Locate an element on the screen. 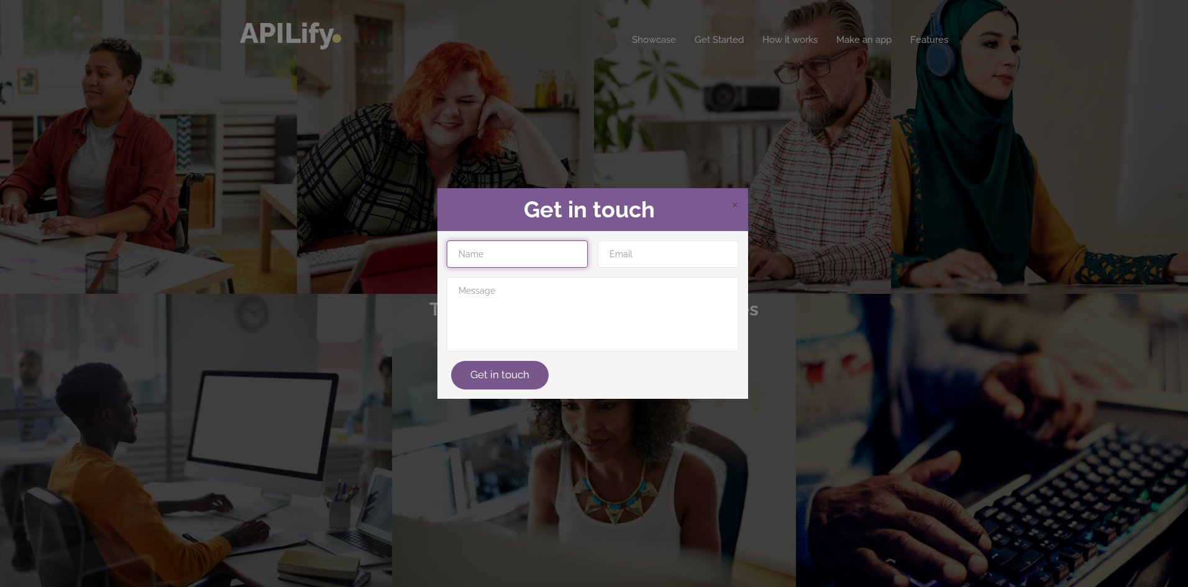  h2: Get in touch is located at coordinates (593, 210).